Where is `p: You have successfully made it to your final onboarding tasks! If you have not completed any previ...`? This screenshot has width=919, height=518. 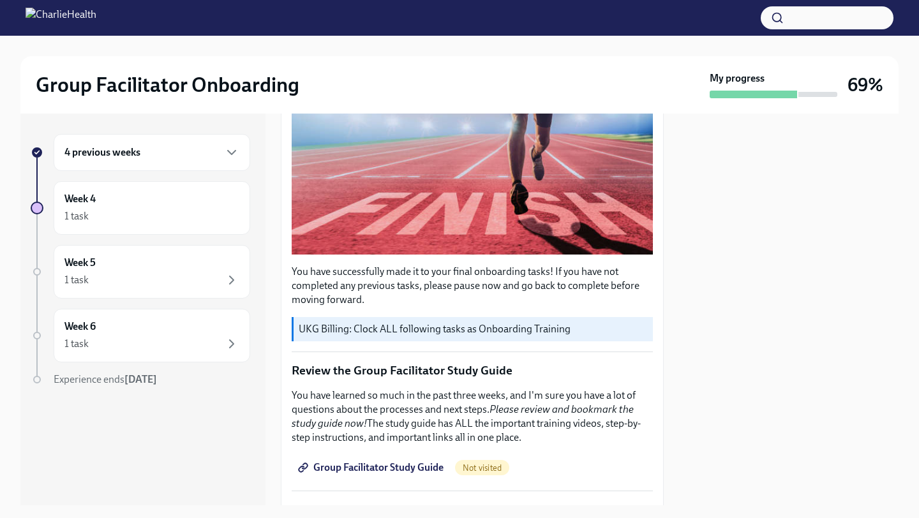
p: You have successfully made it to your final onboarding tasks! If you have not completed any previ... is located at coordinates (472, 286).